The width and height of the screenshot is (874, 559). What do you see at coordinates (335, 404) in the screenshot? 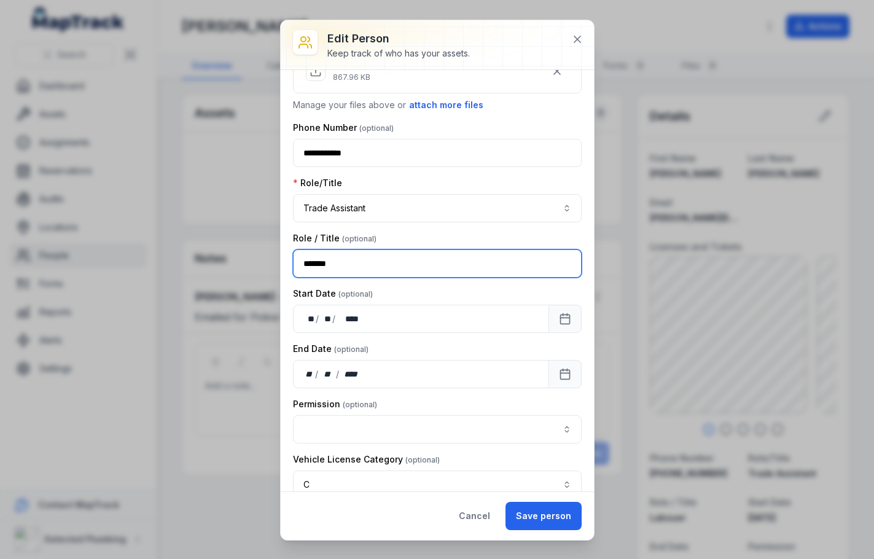
I see `label: Permission` at bounding box center [335, 404].